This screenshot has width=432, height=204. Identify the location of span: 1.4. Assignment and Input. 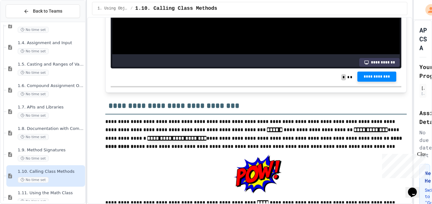
(51, 43).